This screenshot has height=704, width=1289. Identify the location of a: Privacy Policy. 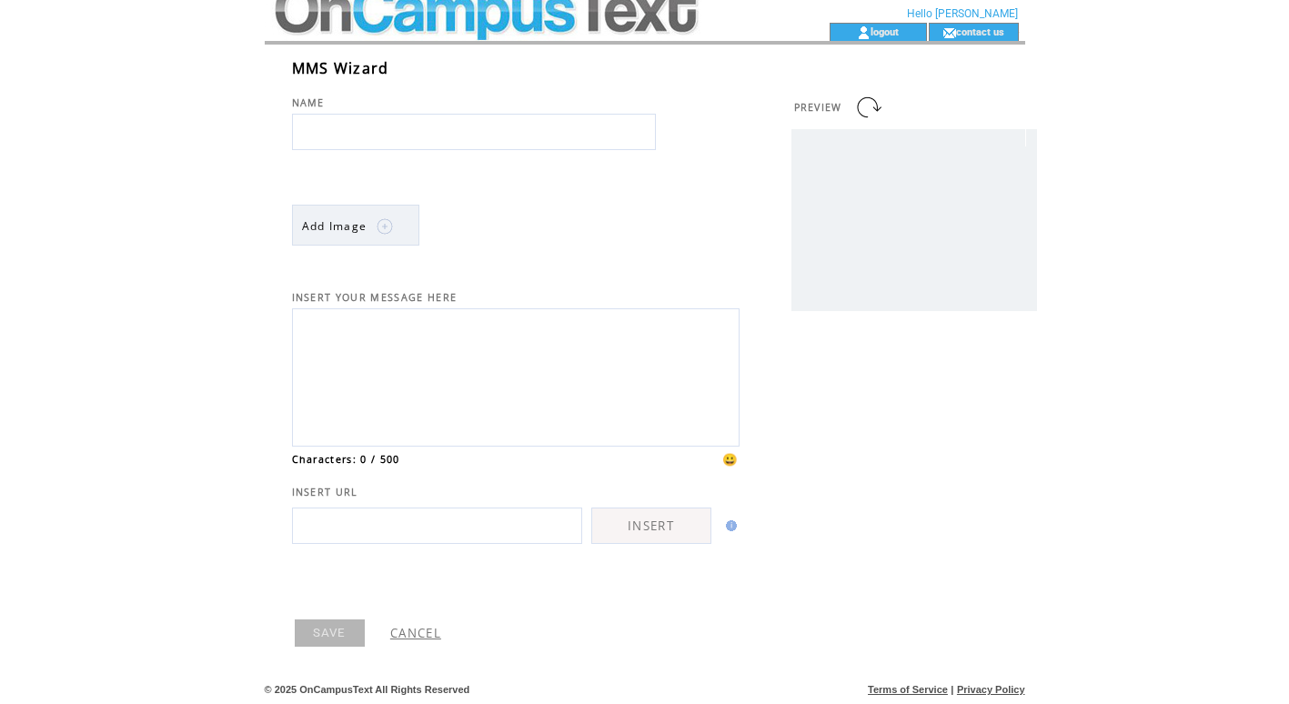
(991, 690).